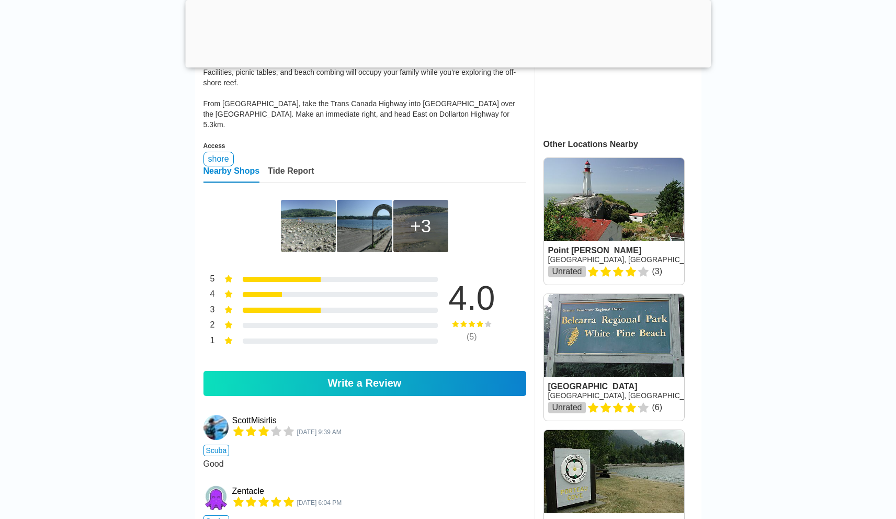 This screenshot has width=896, height=519. What do you see at coordinates (365, 384) in the screenshot?
I see `a: Write a Review` at bounding box center [365, 384].